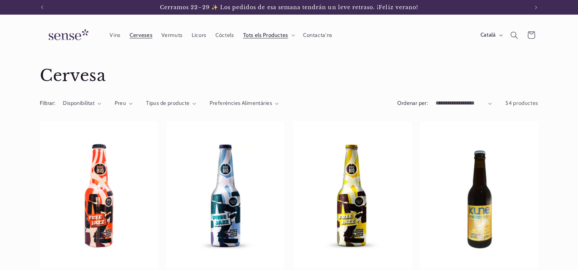 Image resolution: width=578 pixels, height=270 pixels. I want to click on a: Sense, so click(67, 35).